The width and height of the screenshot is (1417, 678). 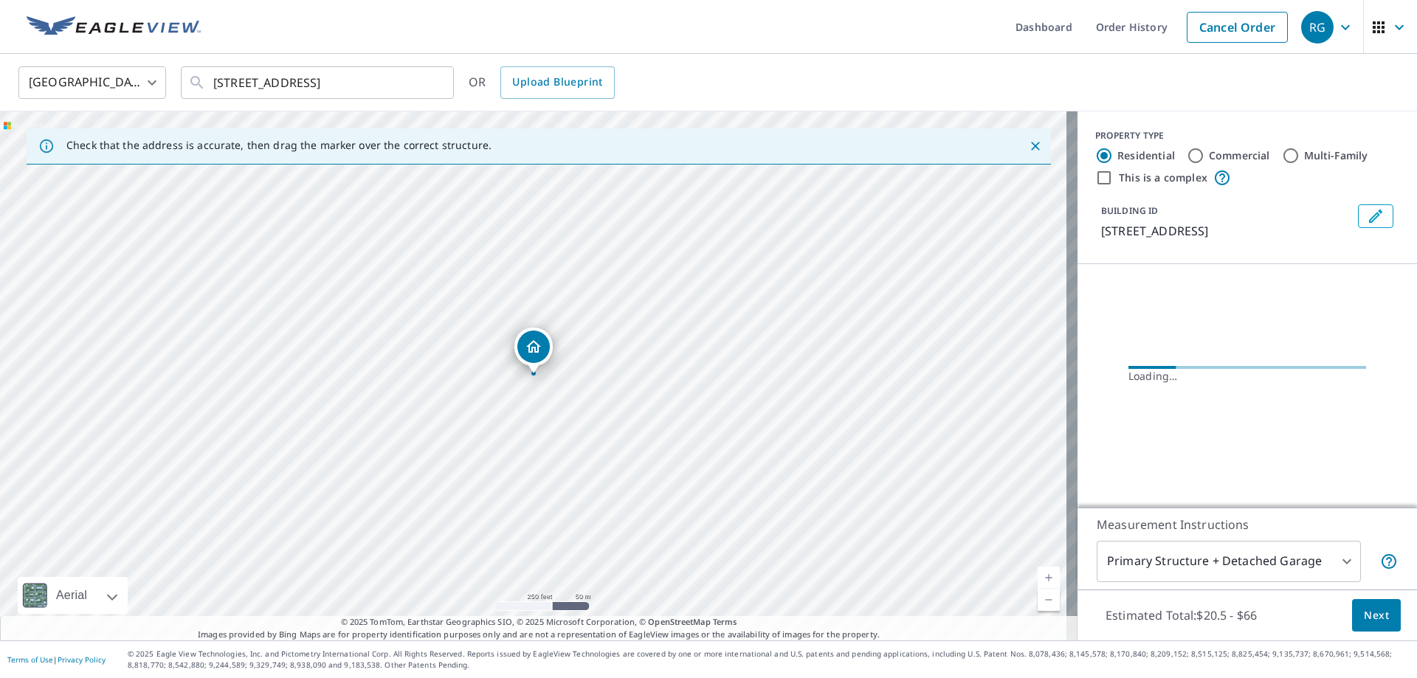 What do you see at coordinates (542, 83) in the screenshot?
I see `div: OR` at bounding box center [542, 83].